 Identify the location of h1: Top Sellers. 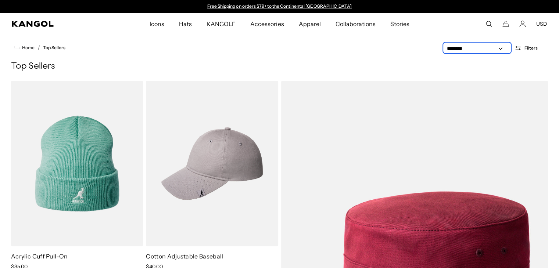
(279, 66).